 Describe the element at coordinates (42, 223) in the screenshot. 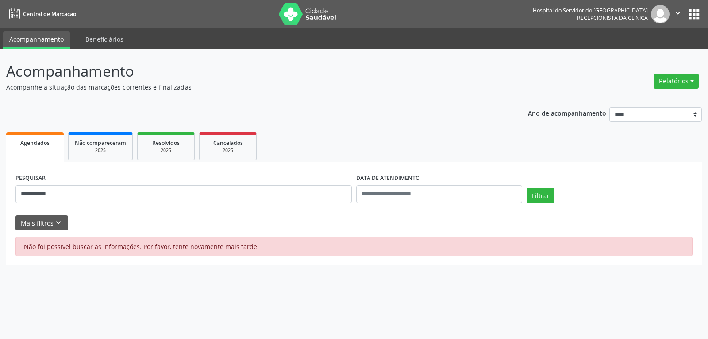

I see `button: Mais filtroskeyboard_arrow_down` at that location.